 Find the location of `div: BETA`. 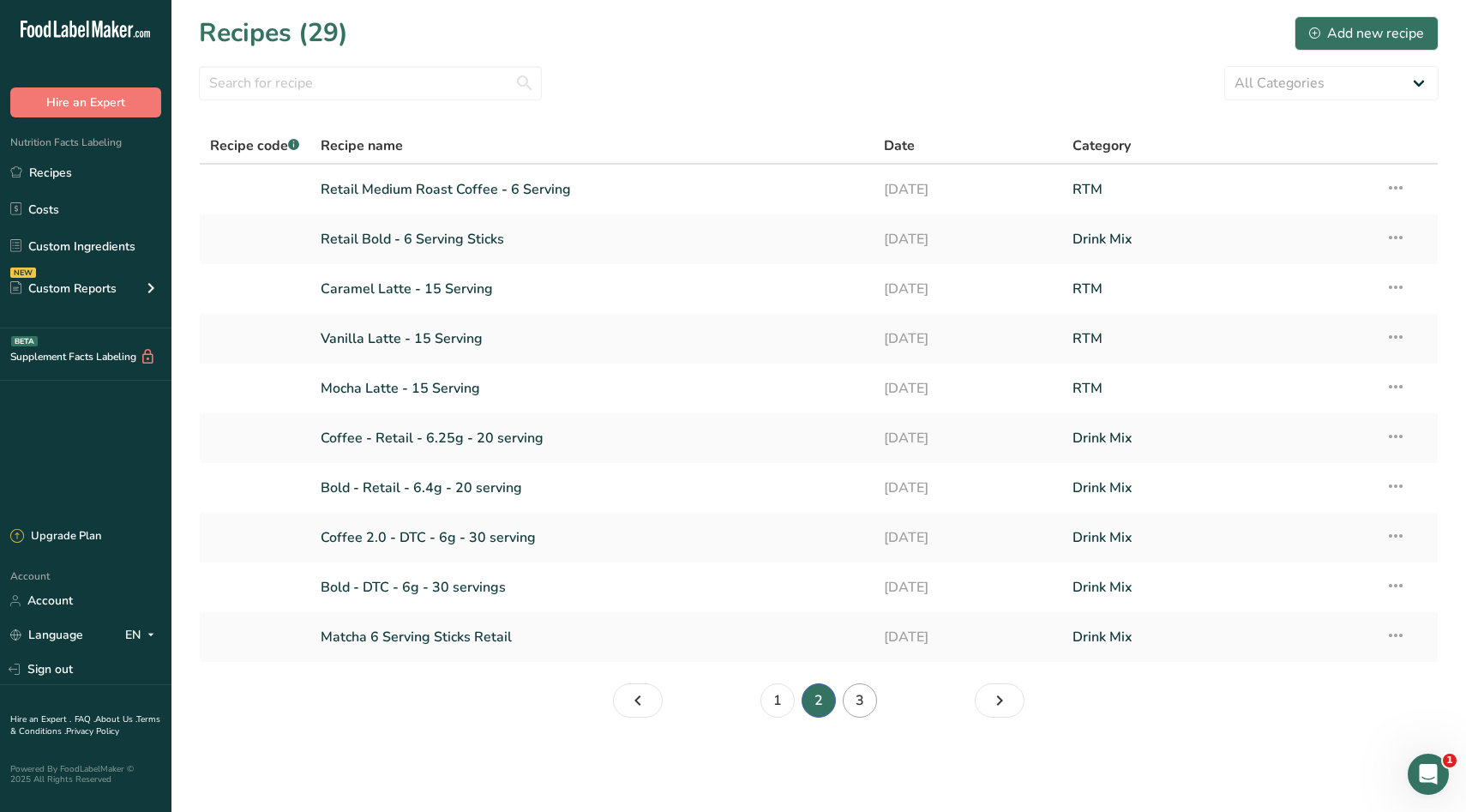

div: BETA is located at coordinates (24, 341).